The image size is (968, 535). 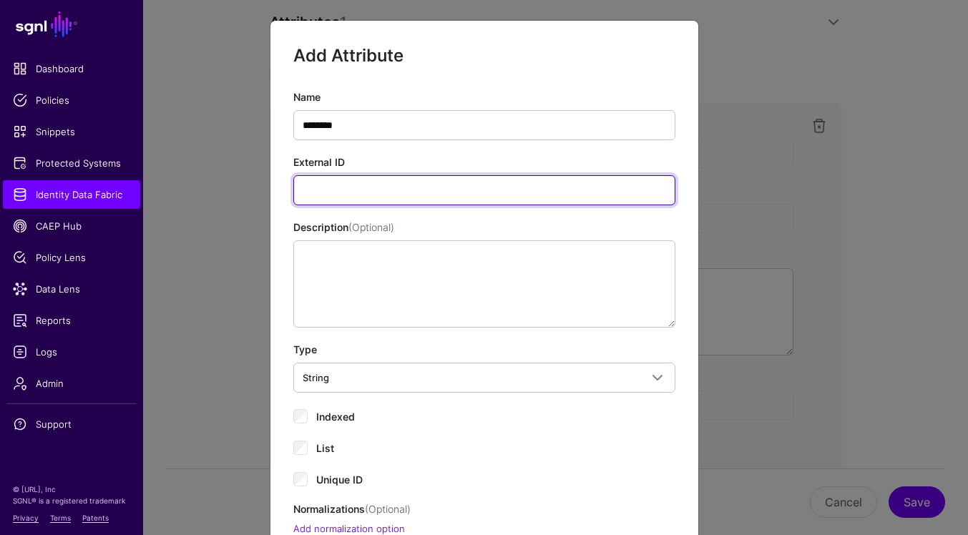 I want to click on span: Unique ID, so click(x=339, y=480).